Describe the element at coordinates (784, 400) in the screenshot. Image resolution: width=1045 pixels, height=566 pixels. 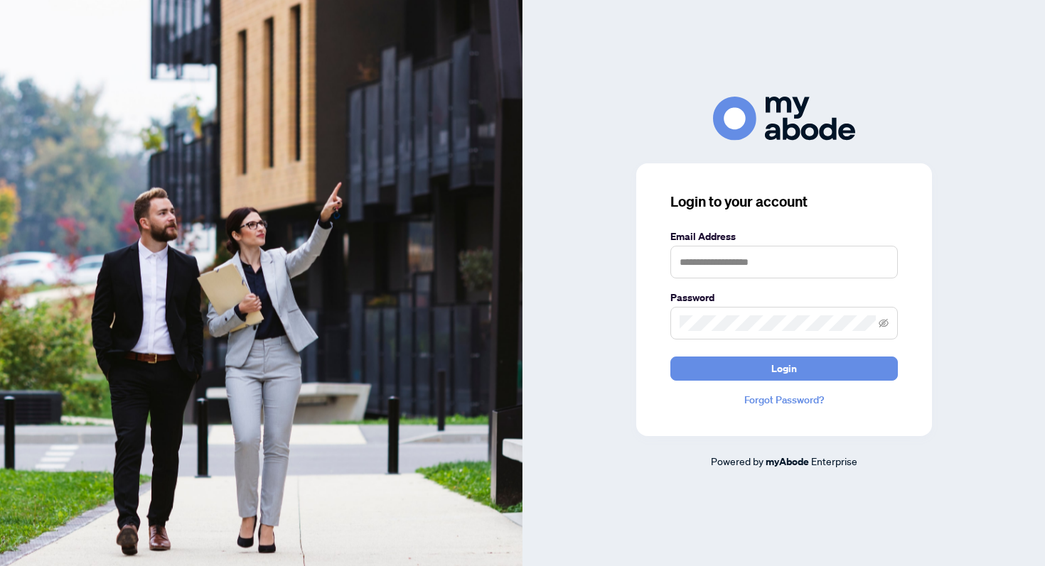
I see `a: Forgot Password?` at that location.